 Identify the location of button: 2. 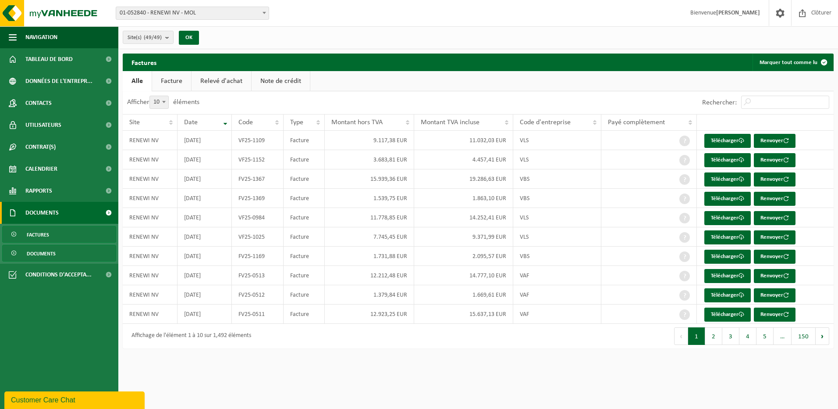
(714, 336).